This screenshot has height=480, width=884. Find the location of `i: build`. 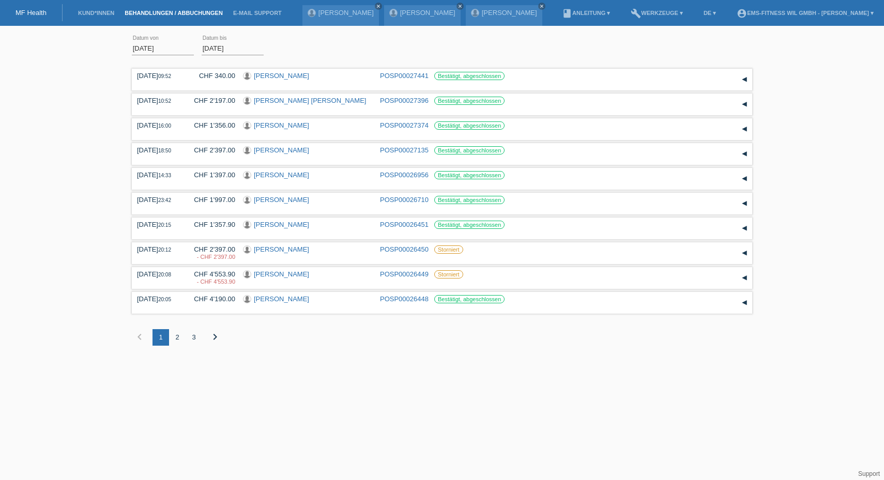

i: build is located at coordinates (636, 13).